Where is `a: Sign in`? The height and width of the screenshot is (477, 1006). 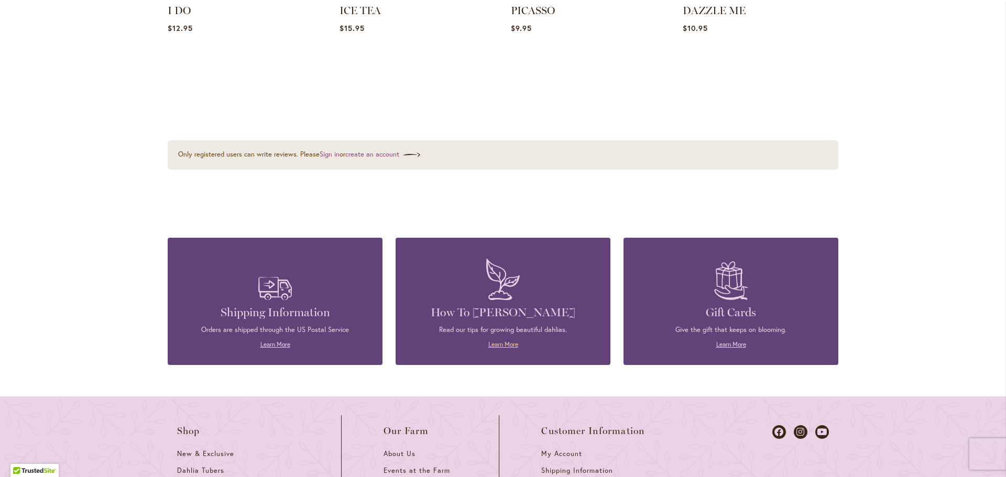
a: Sign in is located at coordinates (329, 154).